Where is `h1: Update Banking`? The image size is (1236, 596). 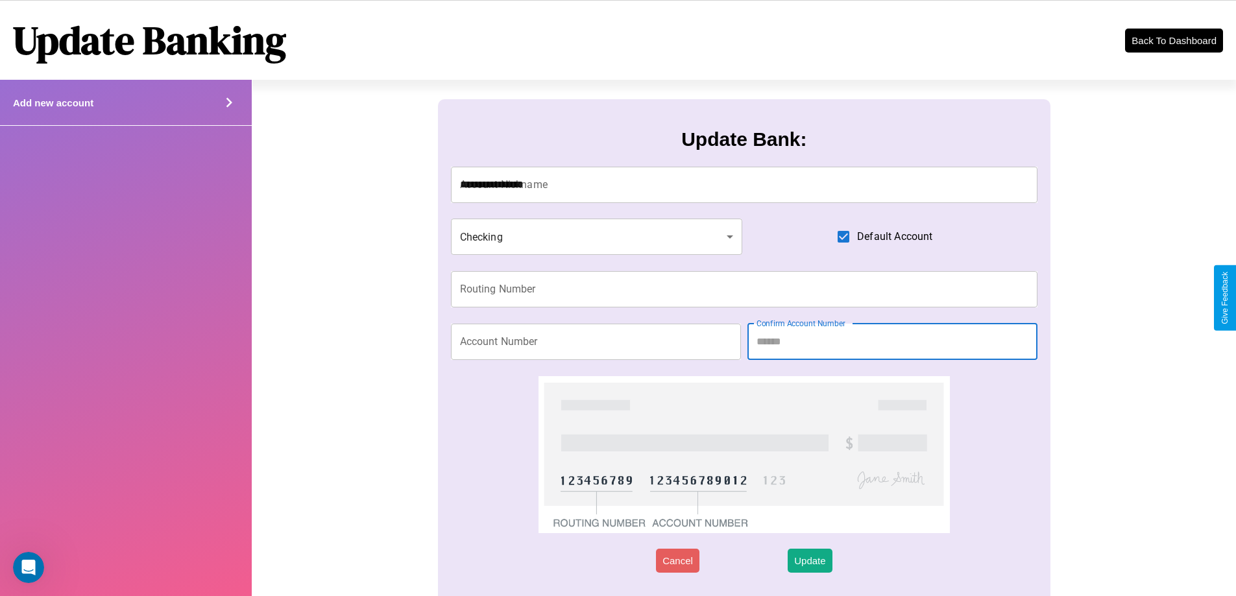 h1: Update Banking is located at coordinates (149, 40).